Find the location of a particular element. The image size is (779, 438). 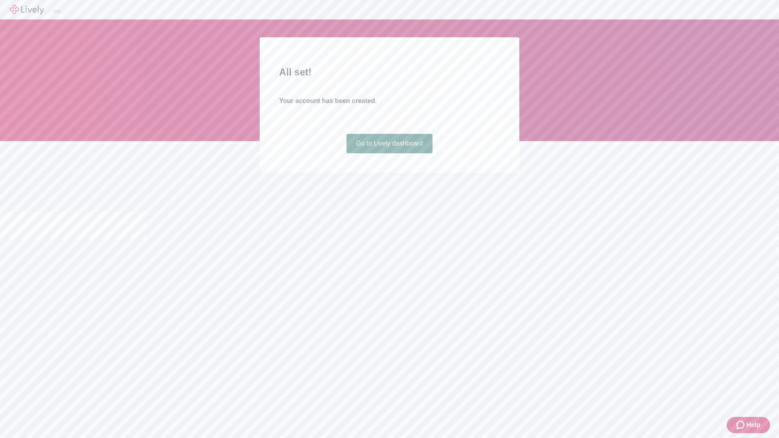

a: Go to Lively dashboard is located at coordinates (389, 144).